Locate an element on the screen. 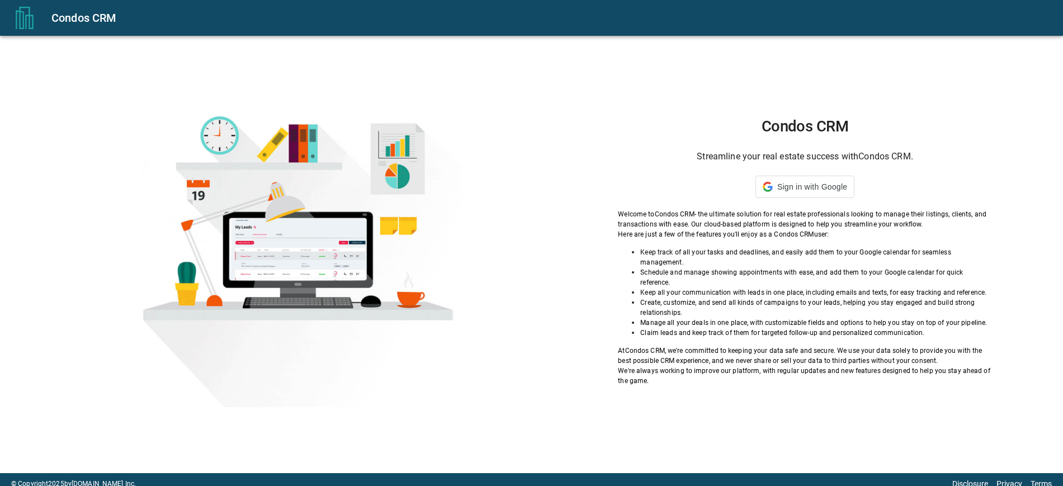 This screenshot has height=486, width=1063. p: Keep track of all your tasks and deadlines, and easily add them to your Google calendar for seaml... is located at coordinates (816, 257).